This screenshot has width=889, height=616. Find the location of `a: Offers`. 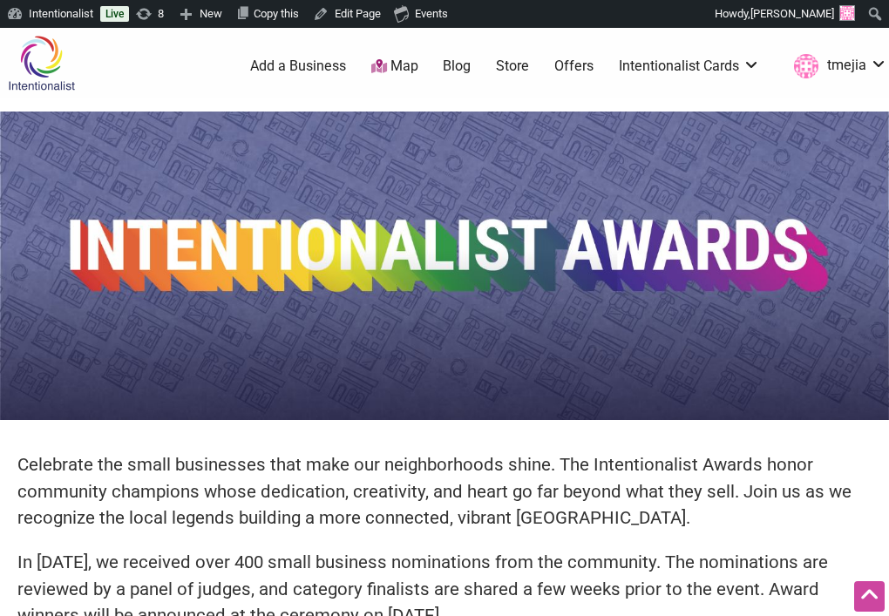

a: Offers is located at coordinates (574, 66).